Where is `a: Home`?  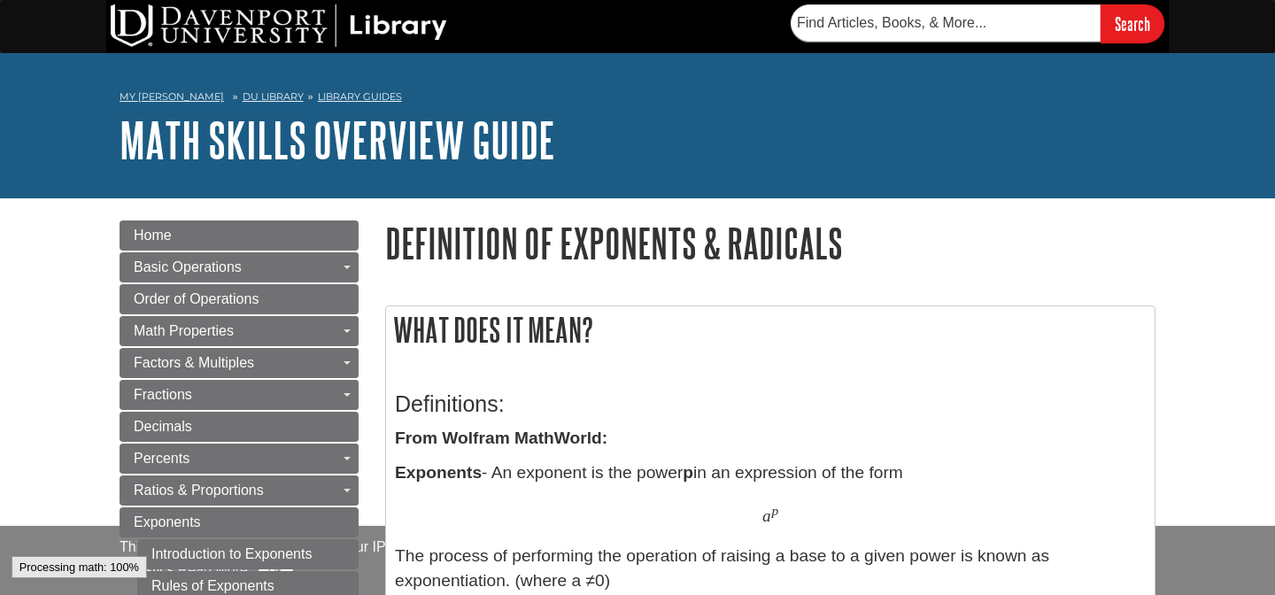
a: Home is located at coordinates (239, 236).